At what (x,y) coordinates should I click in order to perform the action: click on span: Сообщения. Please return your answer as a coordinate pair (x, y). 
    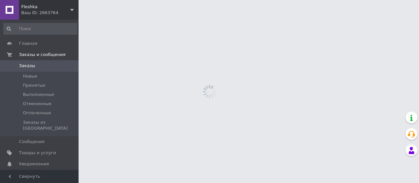
    Looking at the image, I should click on (32, 142).